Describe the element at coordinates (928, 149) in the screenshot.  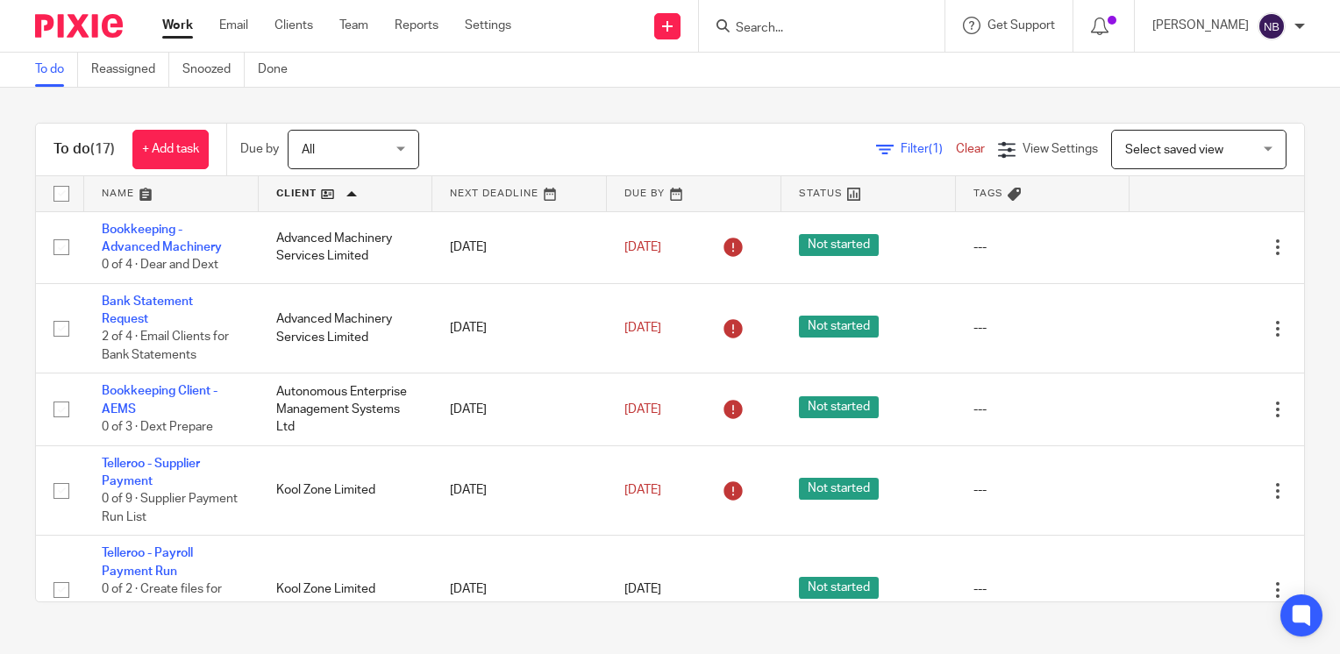
I see `span: Filter` at that location.